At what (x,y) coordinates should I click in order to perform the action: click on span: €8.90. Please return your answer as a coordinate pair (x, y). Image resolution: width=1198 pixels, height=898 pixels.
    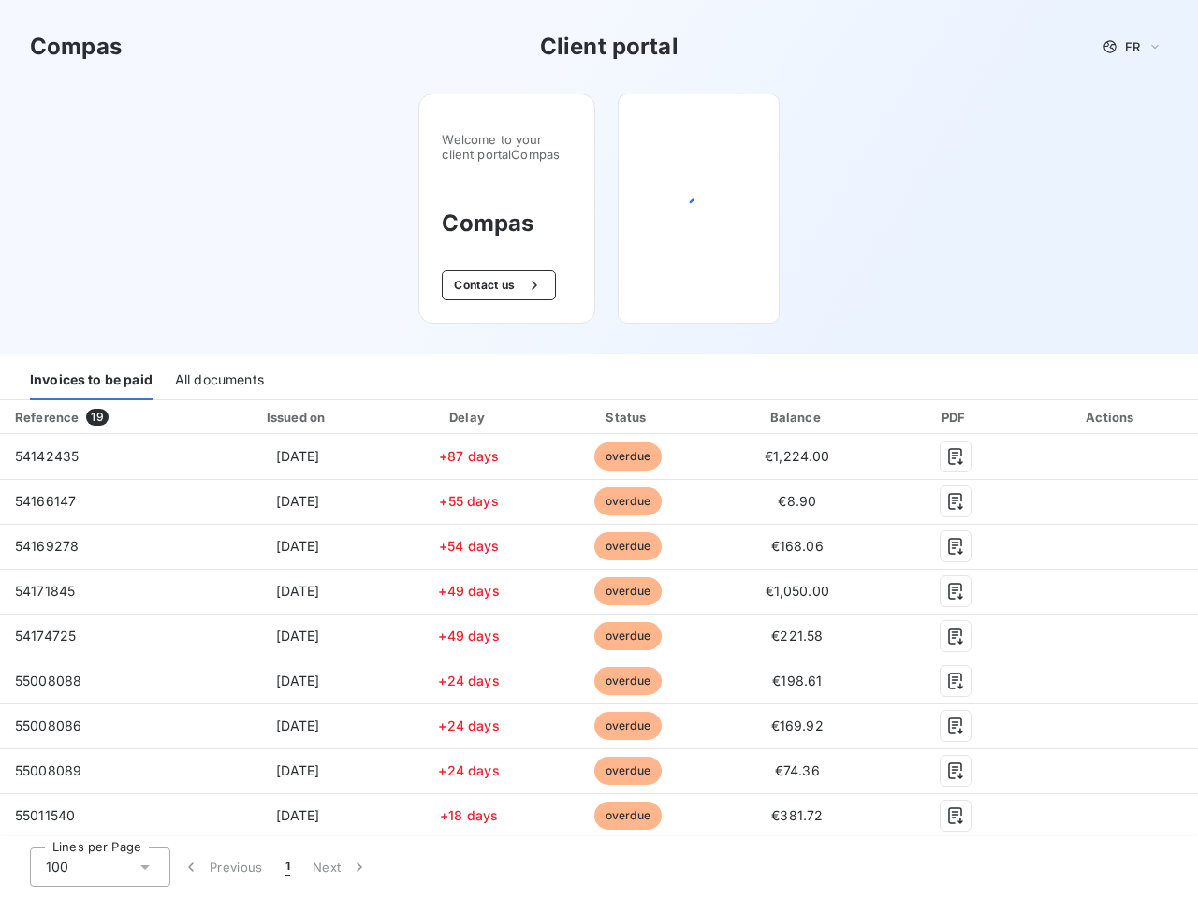
    Looking at the image, I should click on (796, 501).